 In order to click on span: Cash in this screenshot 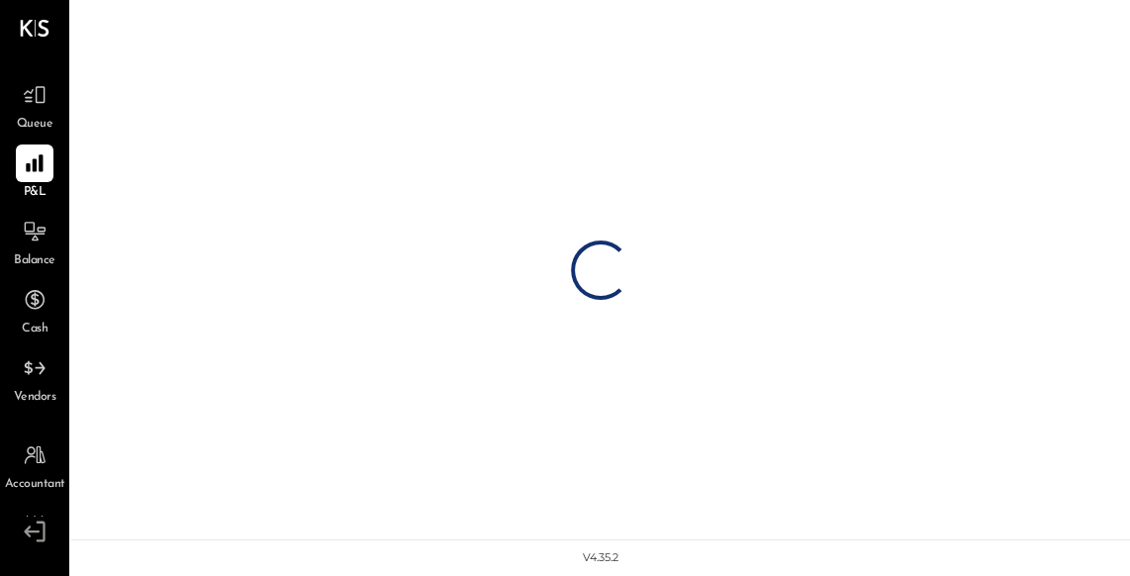, I will do `click(35, 329)`.